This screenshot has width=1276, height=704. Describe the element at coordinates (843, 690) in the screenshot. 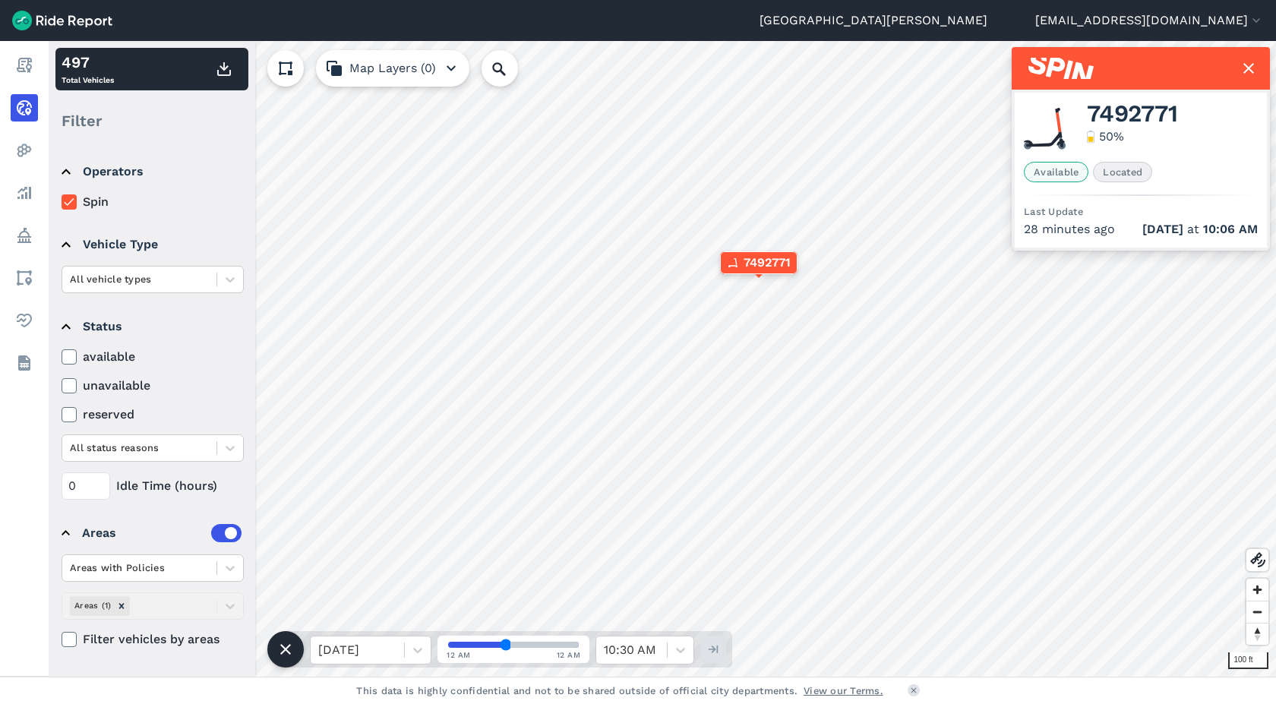

I see `a: View our Terms.` at that location.